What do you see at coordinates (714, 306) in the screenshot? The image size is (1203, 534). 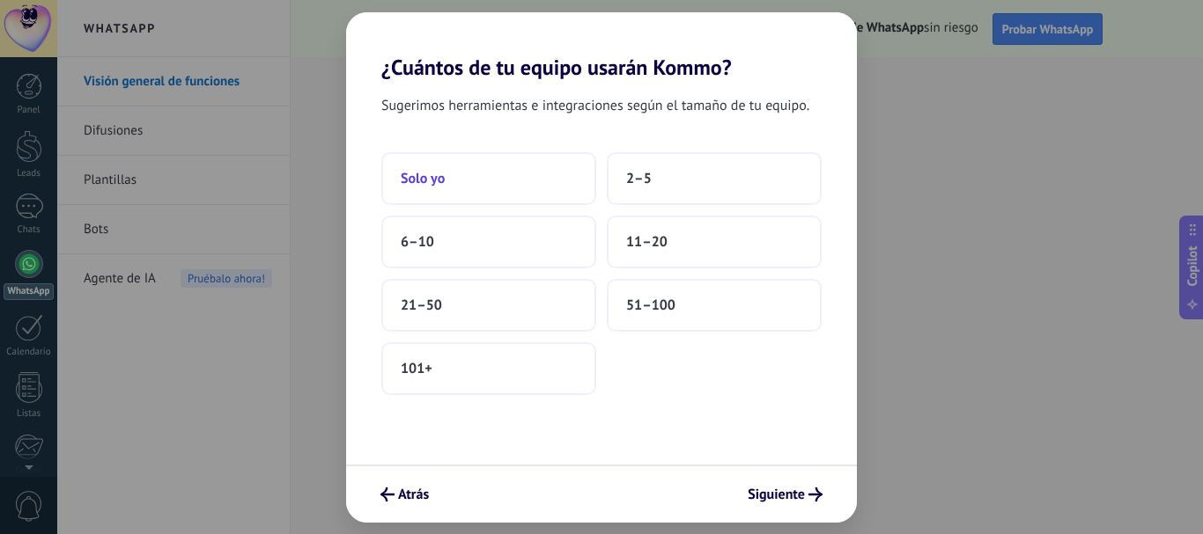 I see `button: 51–100` at bounding box center [714, 306].